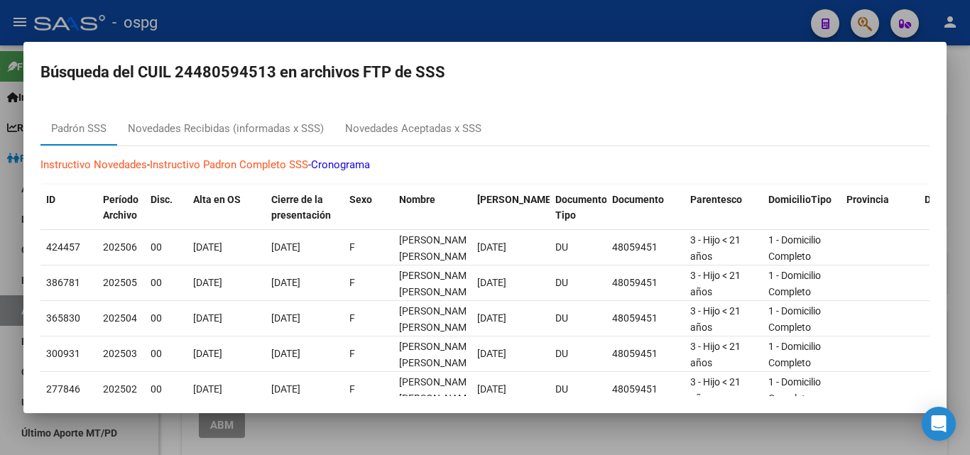 The height and width of the screenshot is (455, 970). What do you see at coordinates (880, 208) in the screenshot?
I see `datatable-header-cell: Provincia` at bounding box center [880, 208].